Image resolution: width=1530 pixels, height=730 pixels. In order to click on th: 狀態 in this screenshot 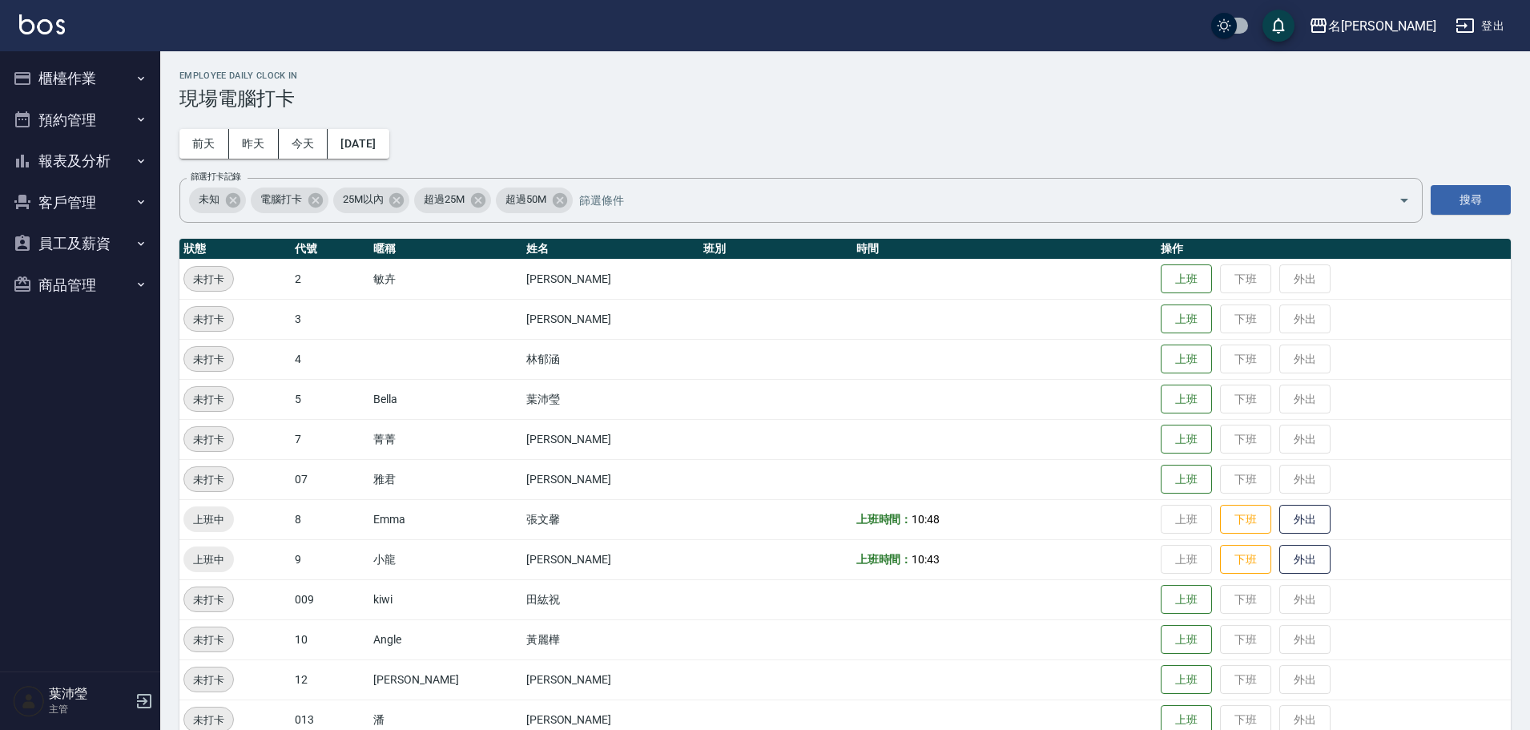, I will do `click(235, 249)`.